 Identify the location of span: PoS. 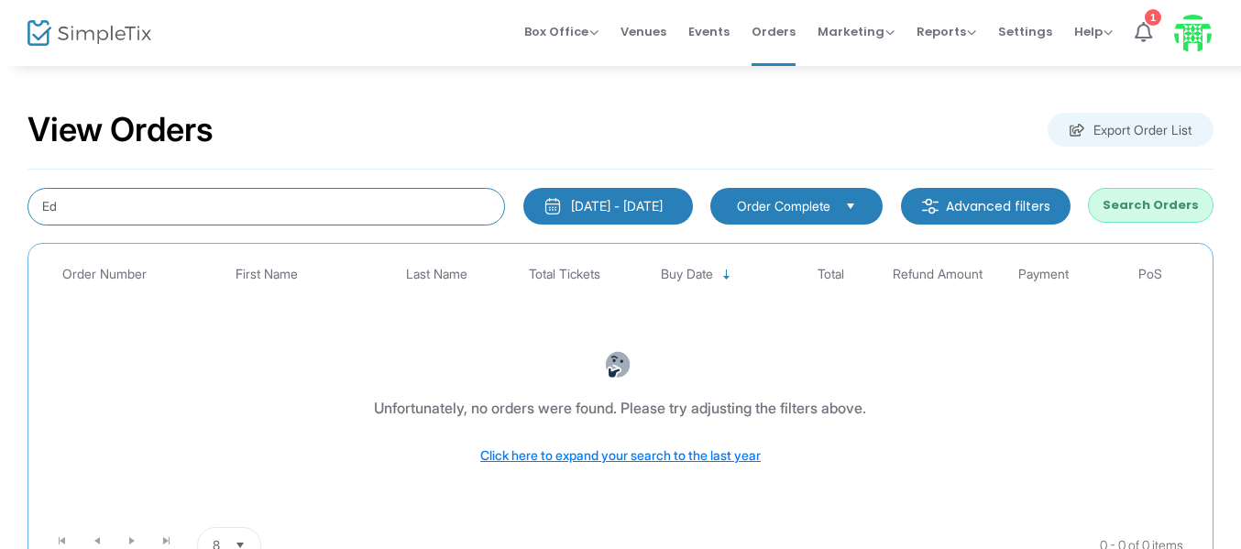
(1151, 274).